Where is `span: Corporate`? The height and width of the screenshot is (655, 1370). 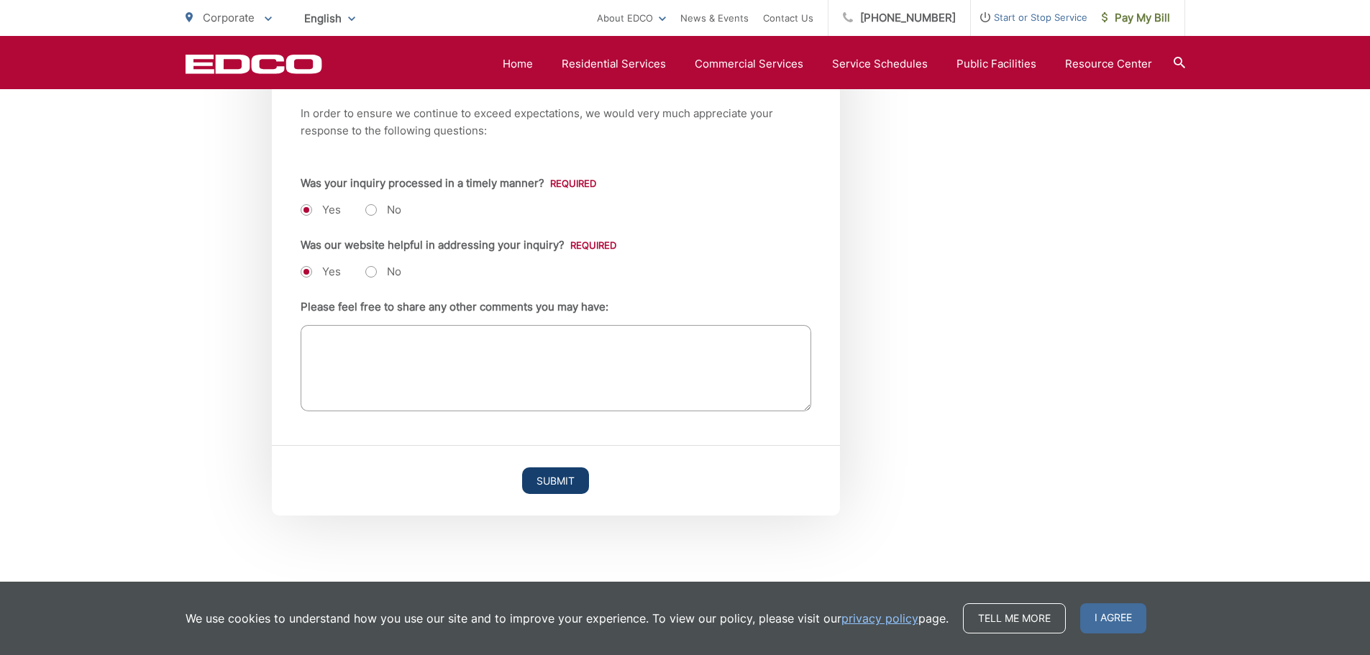 span: Corporate is located at coordinates (229, 17).